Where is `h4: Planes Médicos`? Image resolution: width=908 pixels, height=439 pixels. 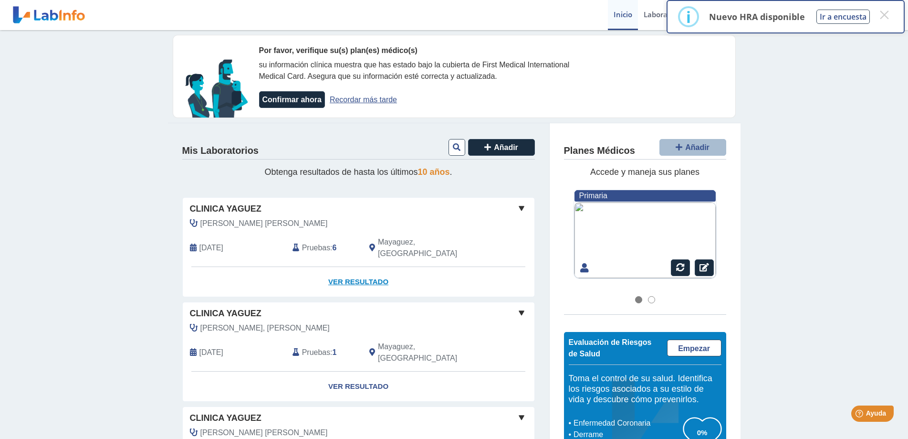 h4: Planes Médicos is located at coordinates (599, 151).